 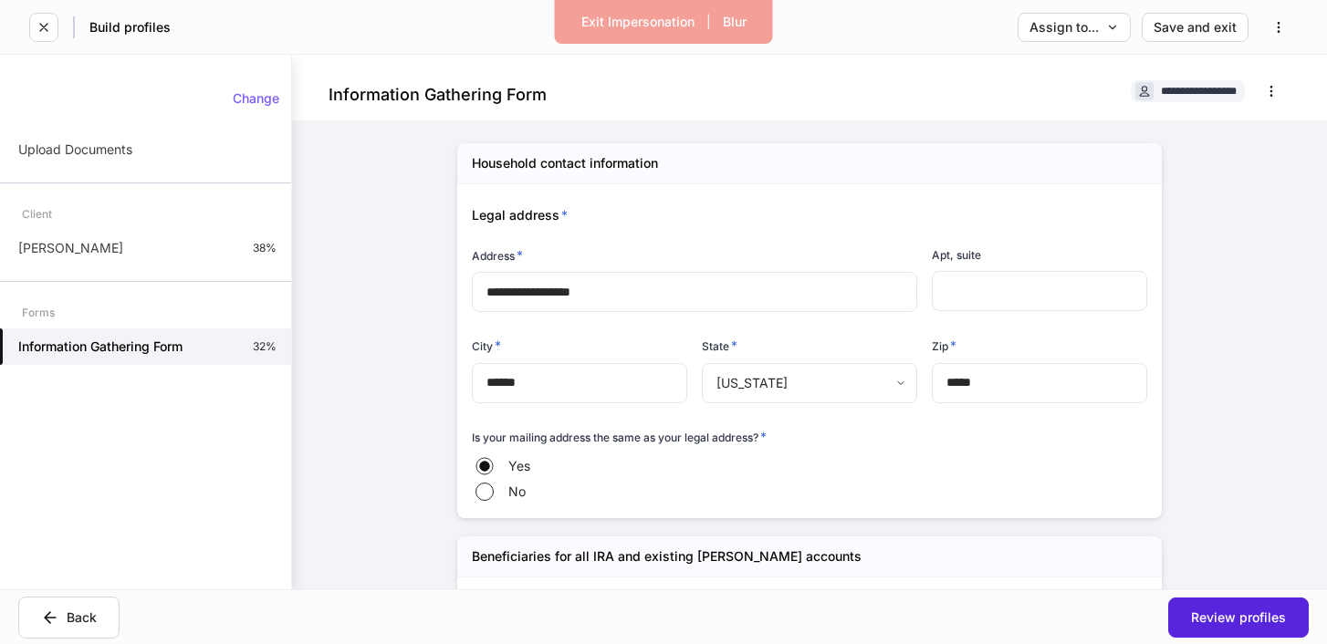 What do you see at coordinates (638, 22) in the screenshot?
I see `button: Exit Impersonation` at bounding box center [638, 22].